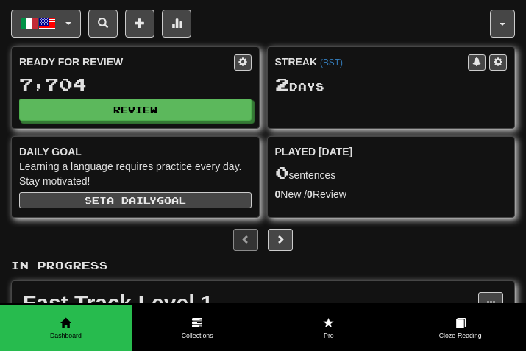 Image resolution: width=526 pixels, height=351 pixels. I want to click on button: Search sentences, so click(103, 24).